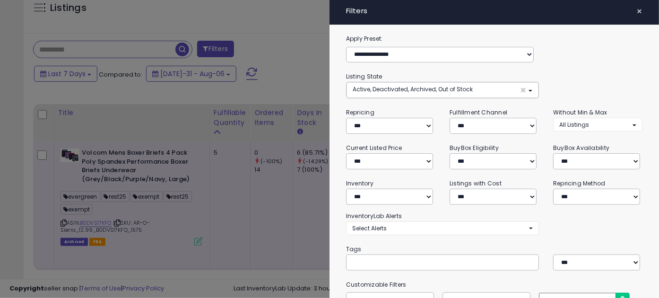 Image resolution: width=659 pixels, height=298 pixels. Describe the element at coordinates (494, 39) in the screenshot. I see `label: Apply Preset:` at that location.